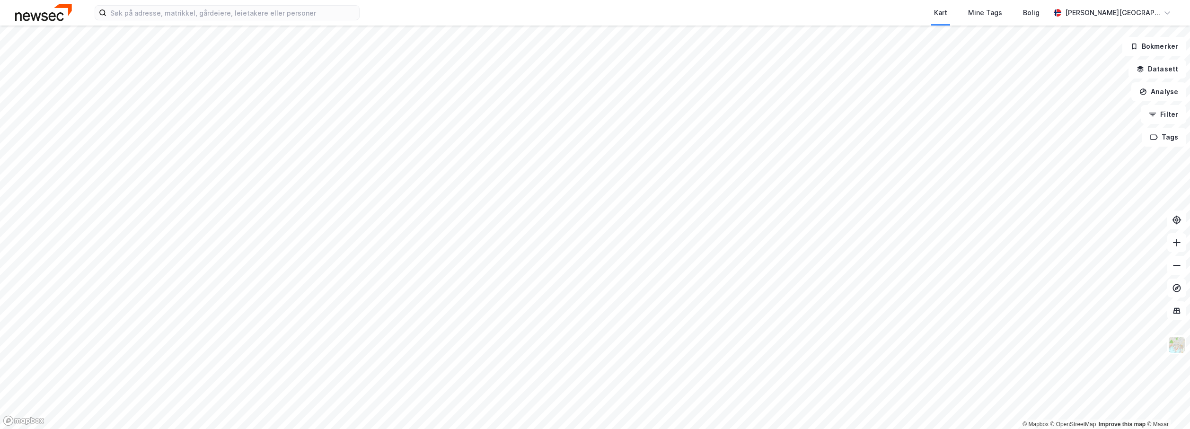 This screenshot has width=1190, height=429. Describe the element at coordinates (985, 13) in the screenshot. I see `div: Mine Tags` at that location.